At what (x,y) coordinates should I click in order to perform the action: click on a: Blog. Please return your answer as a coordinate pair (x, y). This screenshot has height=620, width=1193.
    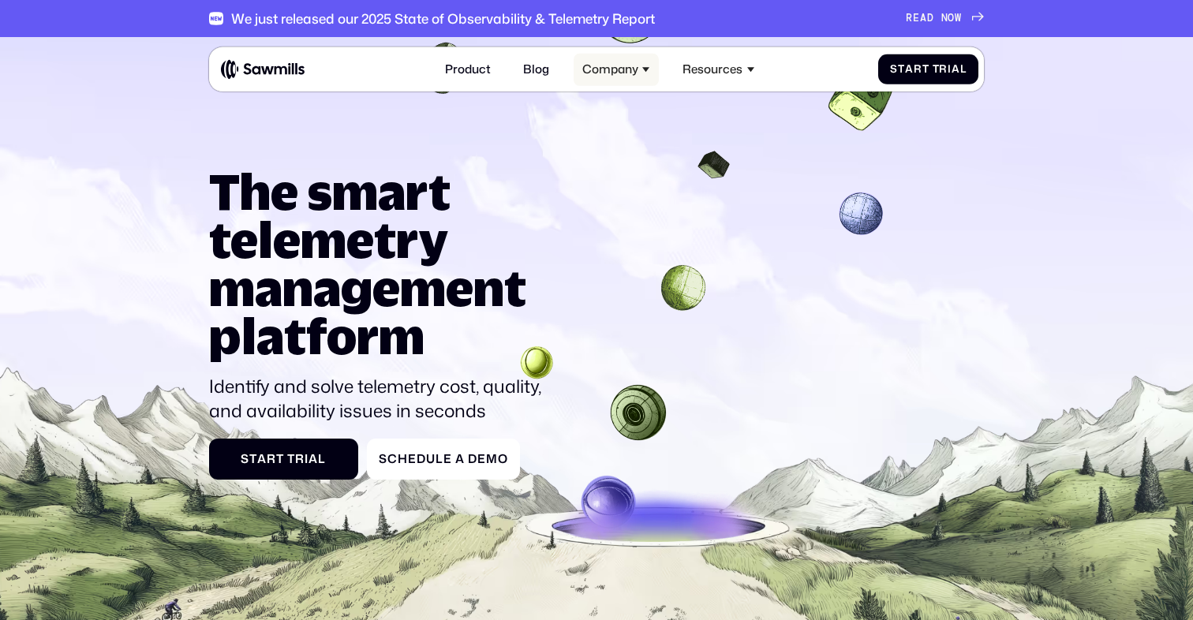
    Looking at the image, I should click on (537, 69).